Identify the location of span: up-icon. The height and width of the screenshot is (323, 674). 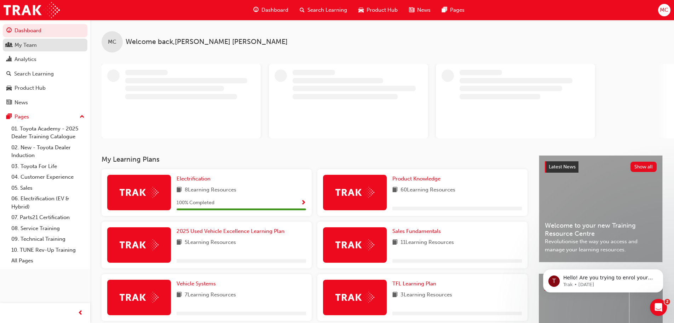
(82, 117).